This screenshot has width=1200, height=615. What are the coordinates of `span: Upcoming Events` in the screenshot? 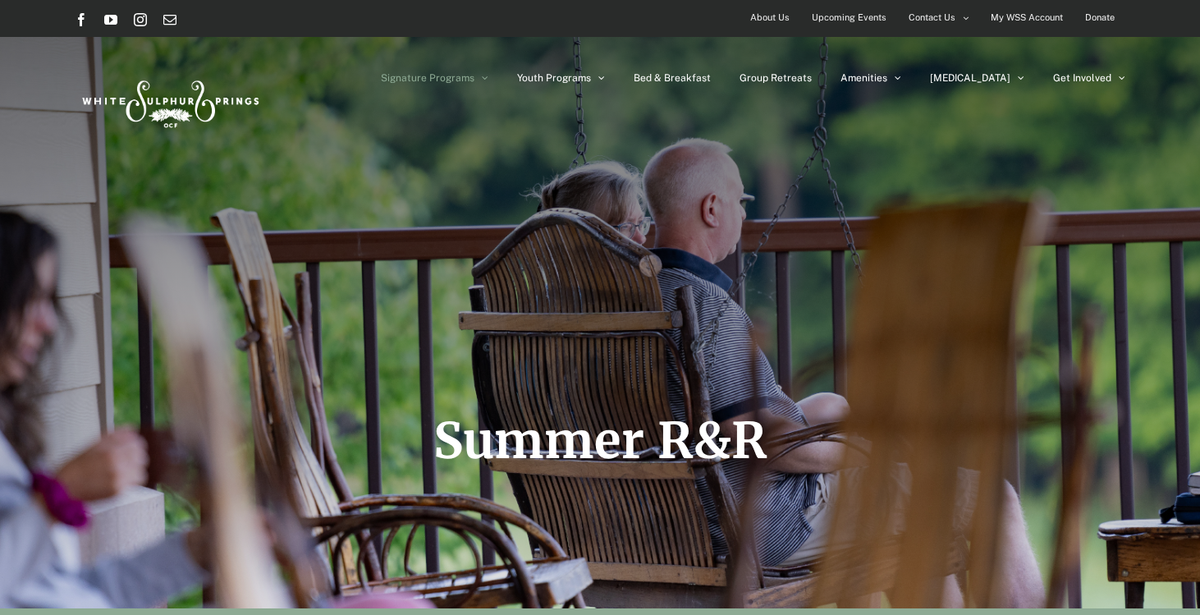 It's located at (849, 17).